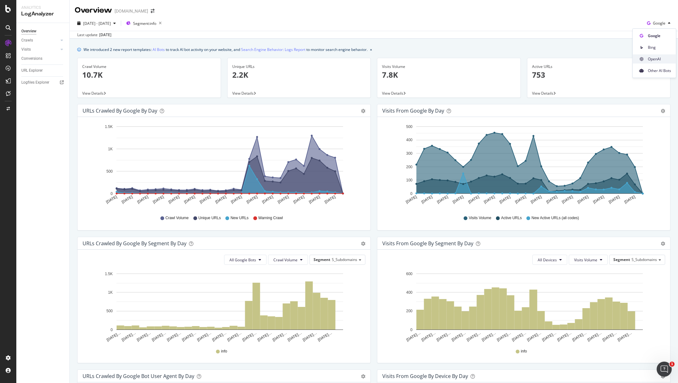 This screenshot has height=383, width=678. Describe the element at coordinates (374, 49) in the screenshot. I see `div: info banner` at that location.